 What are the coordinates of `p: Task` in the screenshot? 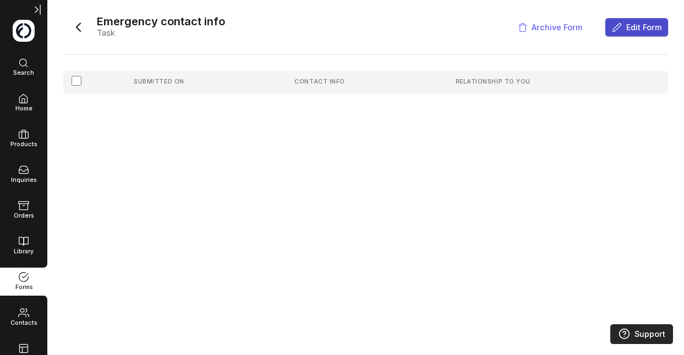 It's located at (161, 33).